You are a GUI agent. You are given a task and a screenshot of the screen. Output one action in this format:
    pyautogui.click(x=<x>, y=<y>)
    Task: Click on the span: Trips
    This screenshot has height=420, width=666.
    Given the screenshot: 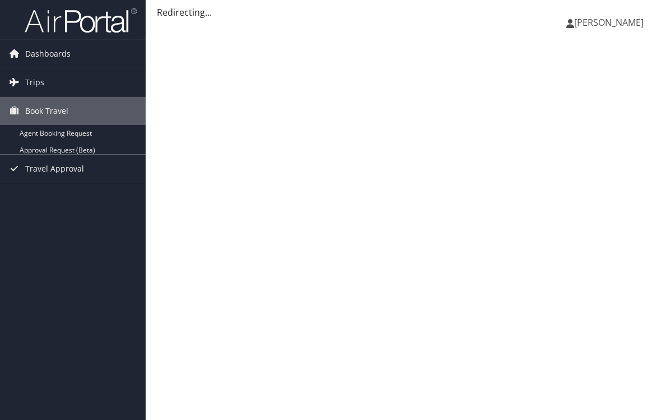 What is the action you would take?
    pyautogui.click(x=35, y=82)
    